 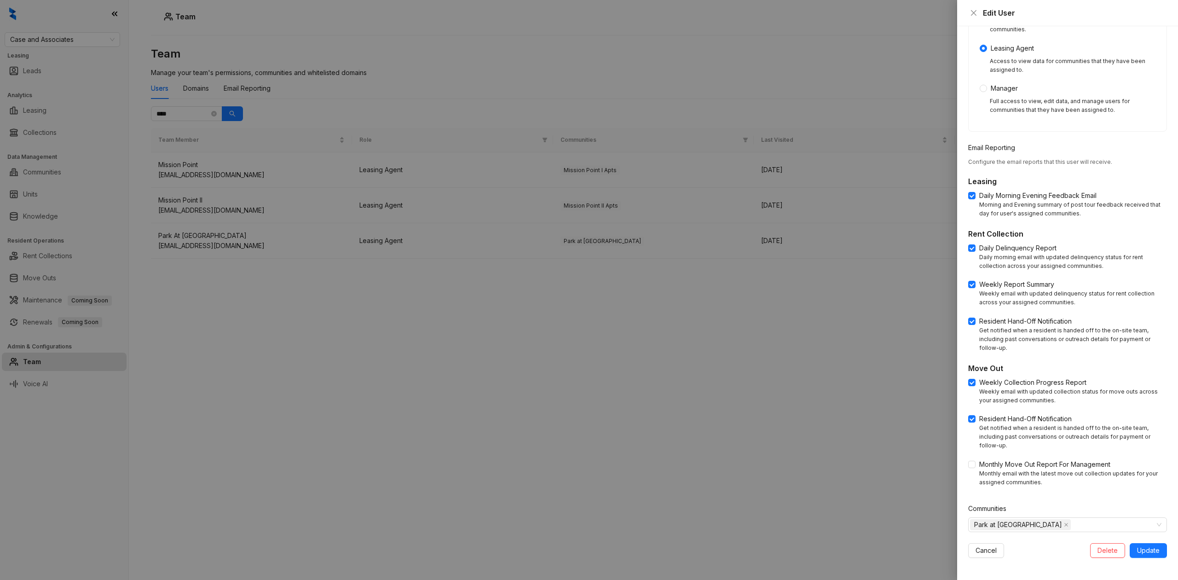 I want to click on span: Weekly Collection Progress Report, so click(x=1032, y=382).